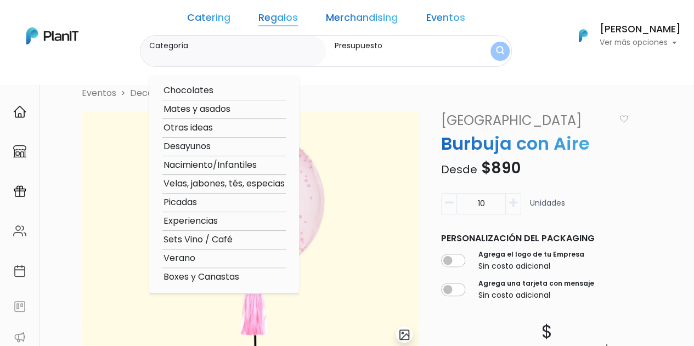 This screenshot has width=694, height=346. Describe the element at coordinates (534, 239) in the screenshot. I see `p: Personalización del packaging` at that location.